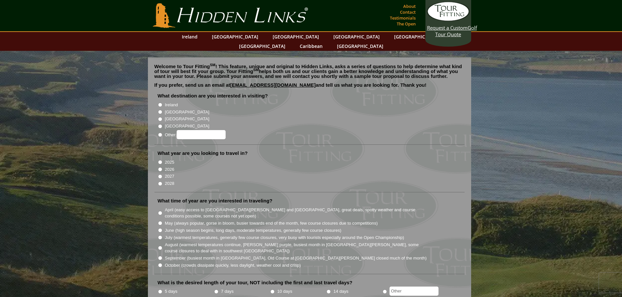 The image size is (622, 297). What do you see at coordinates (414, 291) in the screenshot?
I see `input: Other` at bounding box center [414, 291].